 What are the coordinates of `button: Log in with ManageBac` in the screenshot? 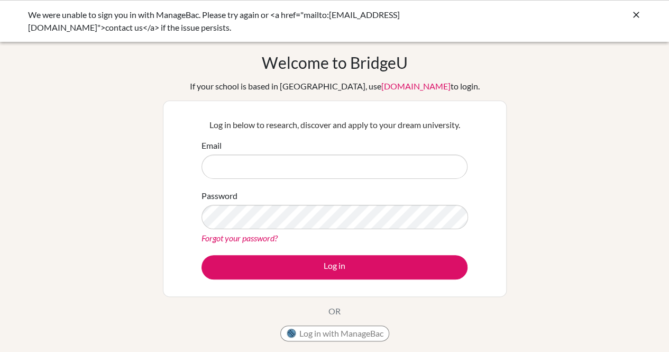 It's located at (335, 333).